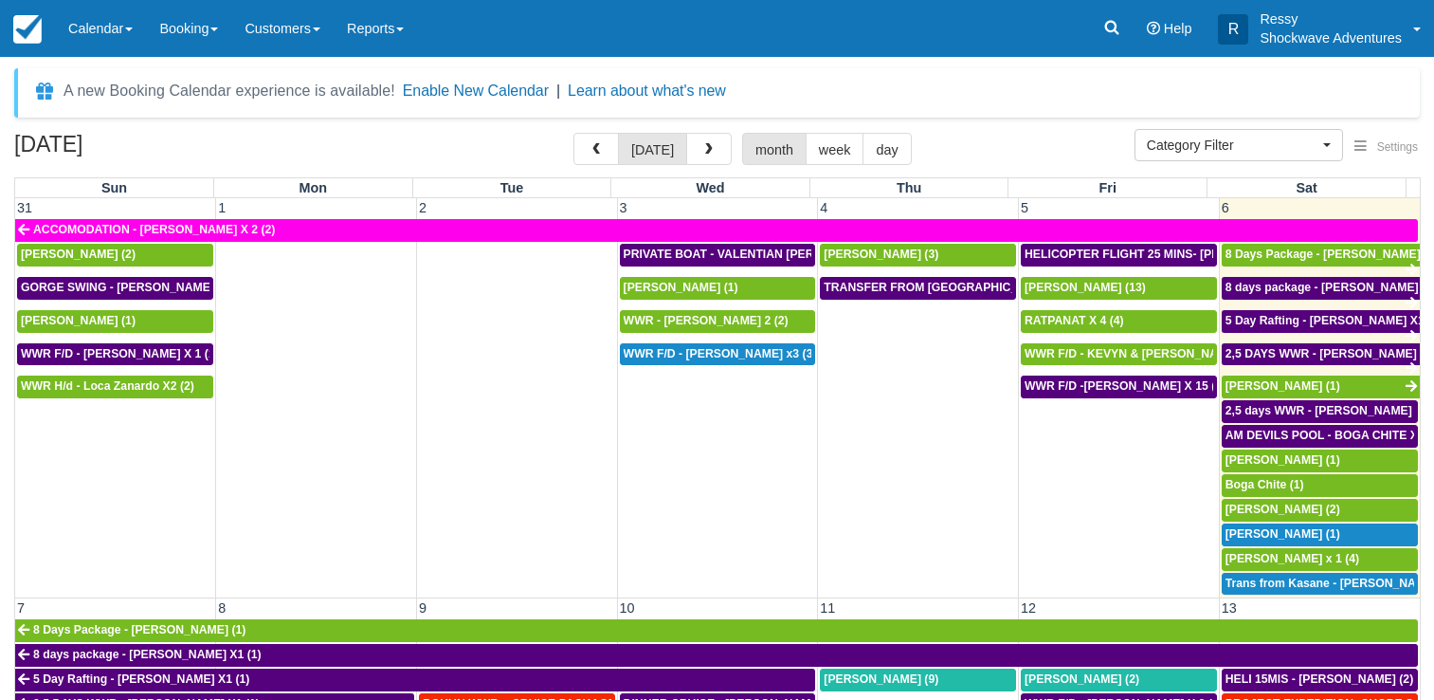 Image resolution: width=1434 pixels, height=700 pixels. Describe the element at coordinates (1397, 147) in the screenshot. I see `span: Settings` at that location.